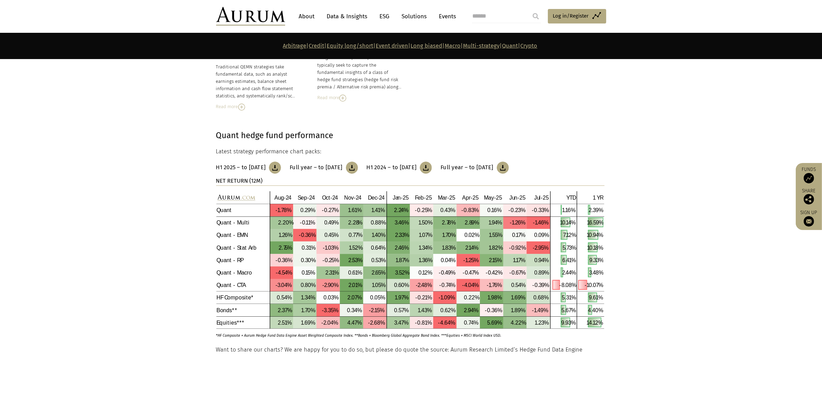 The image size is (822, 393). What do you see at coordinates (410, 151) in the screenshot?
I see `p: Latest strategy performance chart packs:` at bounding box center [410, 151].